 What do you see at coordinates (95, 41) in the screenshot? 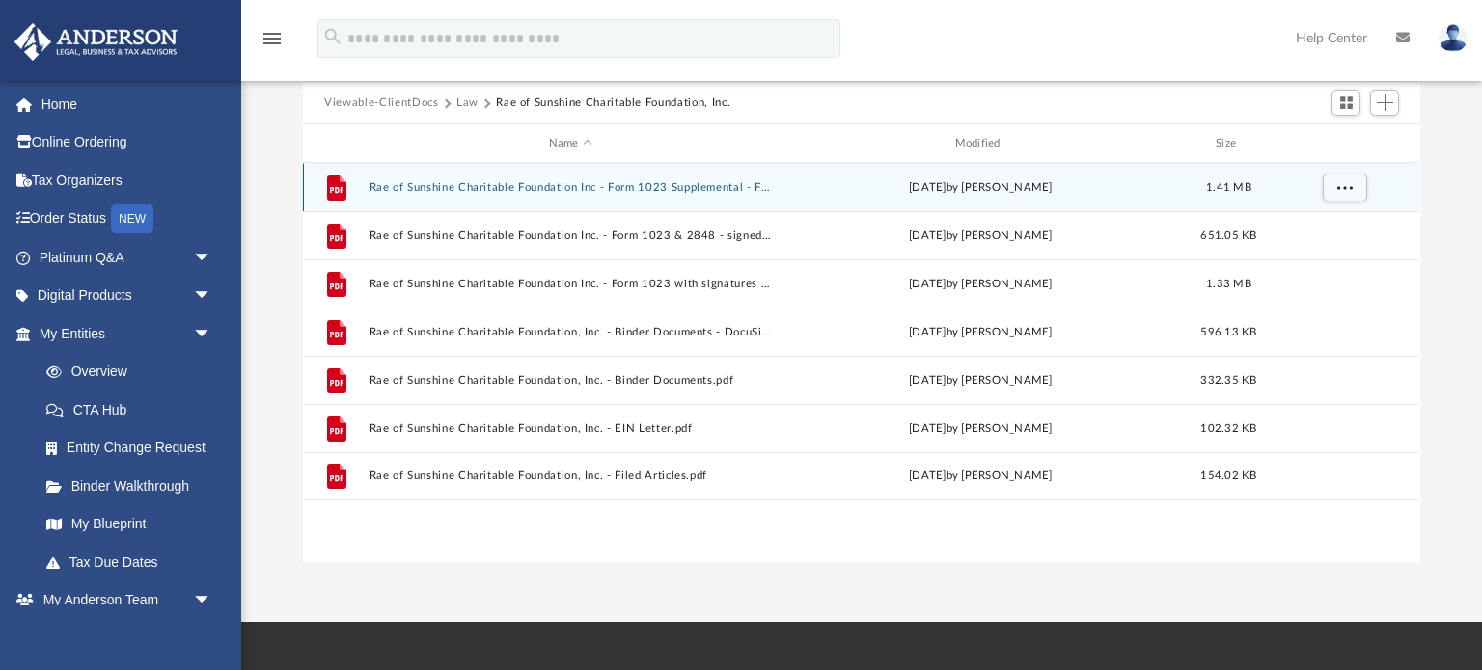
I see `img: Anderson Advisors Platinum Portal` at bounding box center [95, 41].